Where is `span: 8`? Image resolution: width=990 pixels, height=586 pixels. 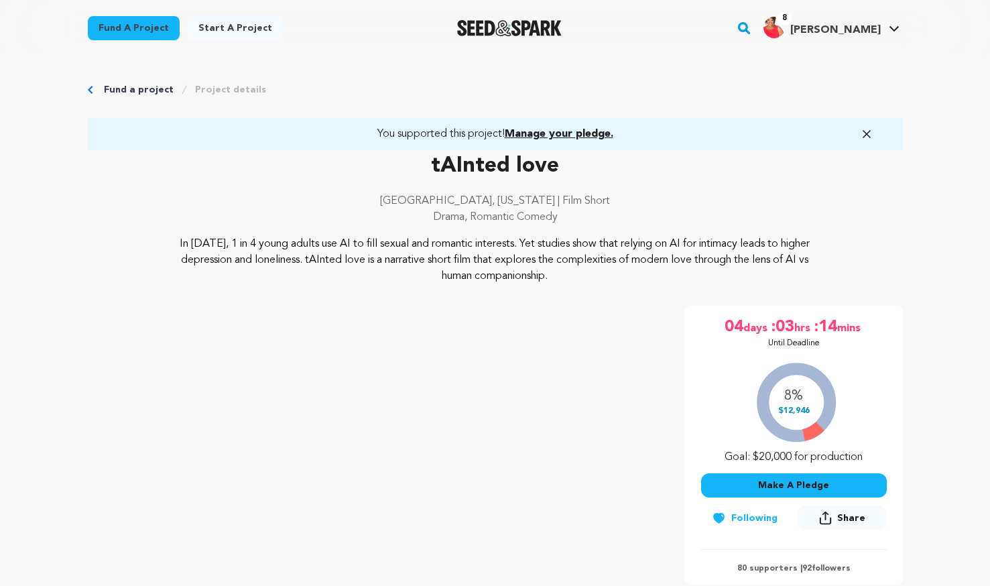 span: 8 is located at coordinates (785, 18).